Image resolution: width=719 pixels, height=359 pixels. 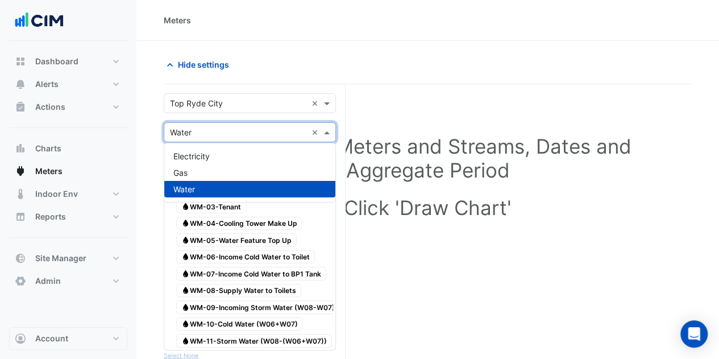 I want to click on app-icon: Site Manager, so click(x=20, y=258).